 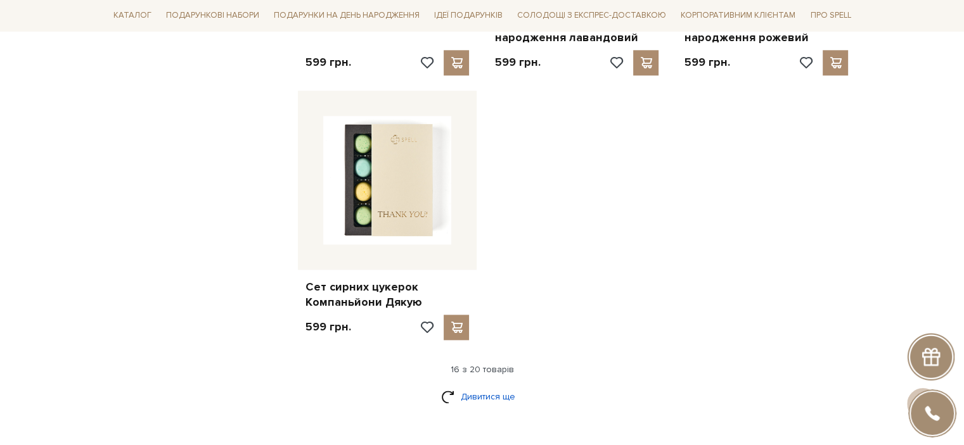 What do you see at coordinates (347, 16) in the screenshot?
I see `span: Подарунки на День народження` at bounding box center [347, 16].